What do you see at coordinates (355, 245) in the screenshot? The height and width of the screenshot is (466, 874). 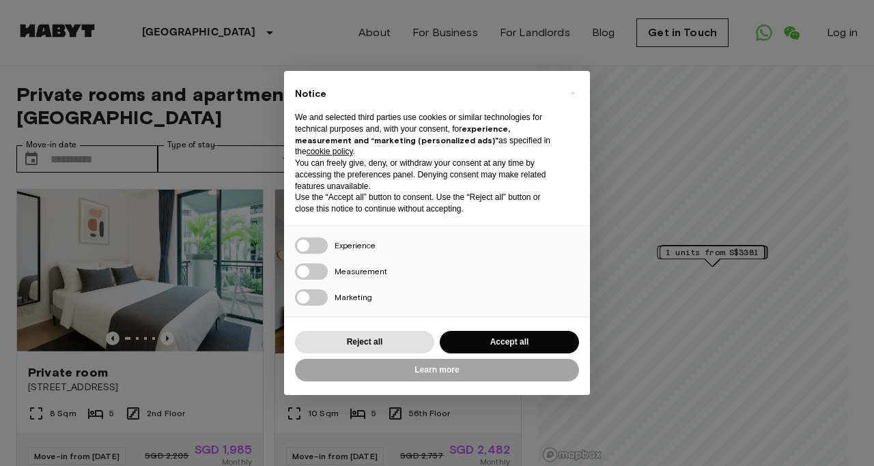 I see `span: Experience` at bounding box center [355, 245].